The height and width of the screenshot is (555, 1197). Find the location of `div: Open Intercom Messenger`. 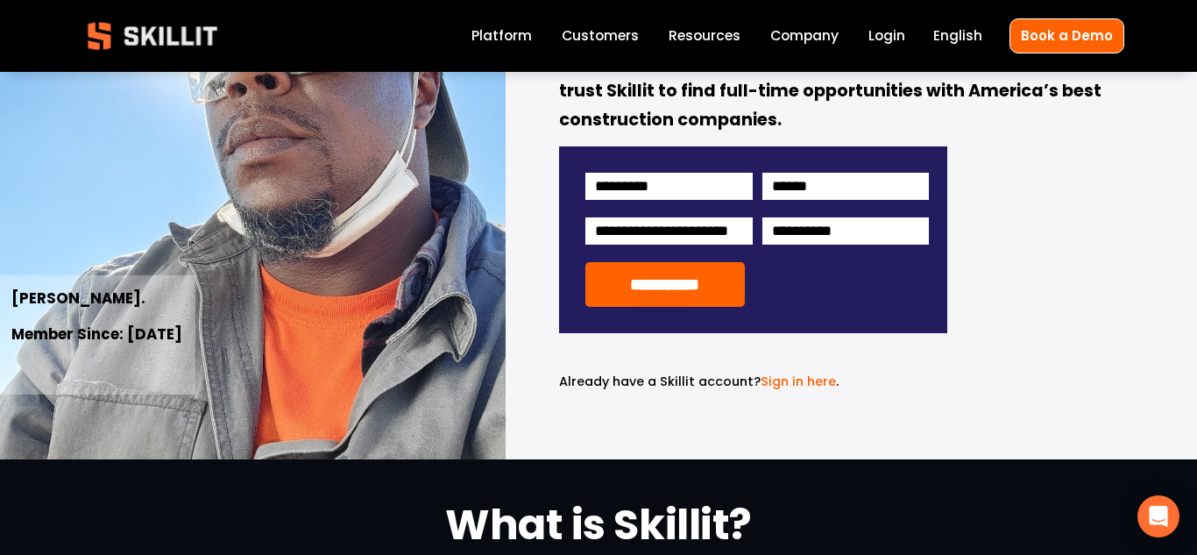

div: Open Intercom Messenger is located at coordinates (1159, 516).